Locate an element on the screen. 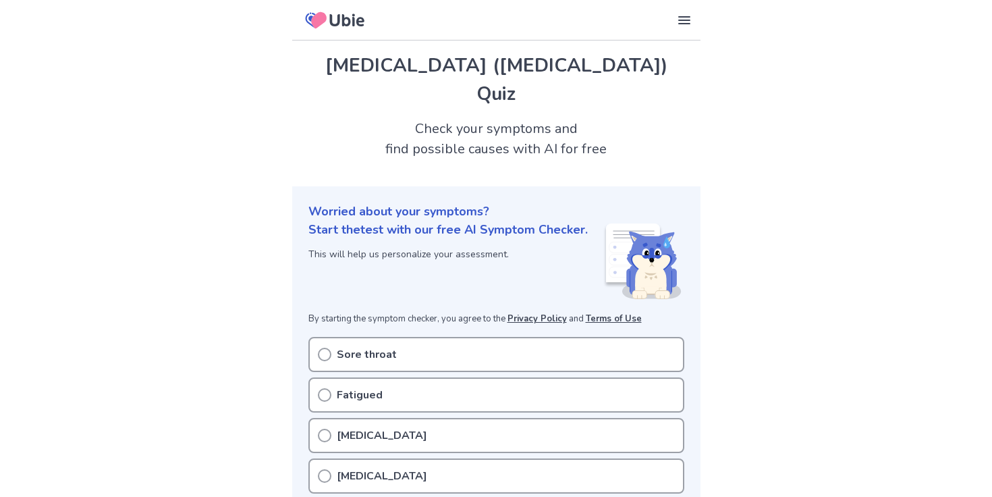 The image size is (992, 497). p: Fatigued is located at coordinates (360, 395).